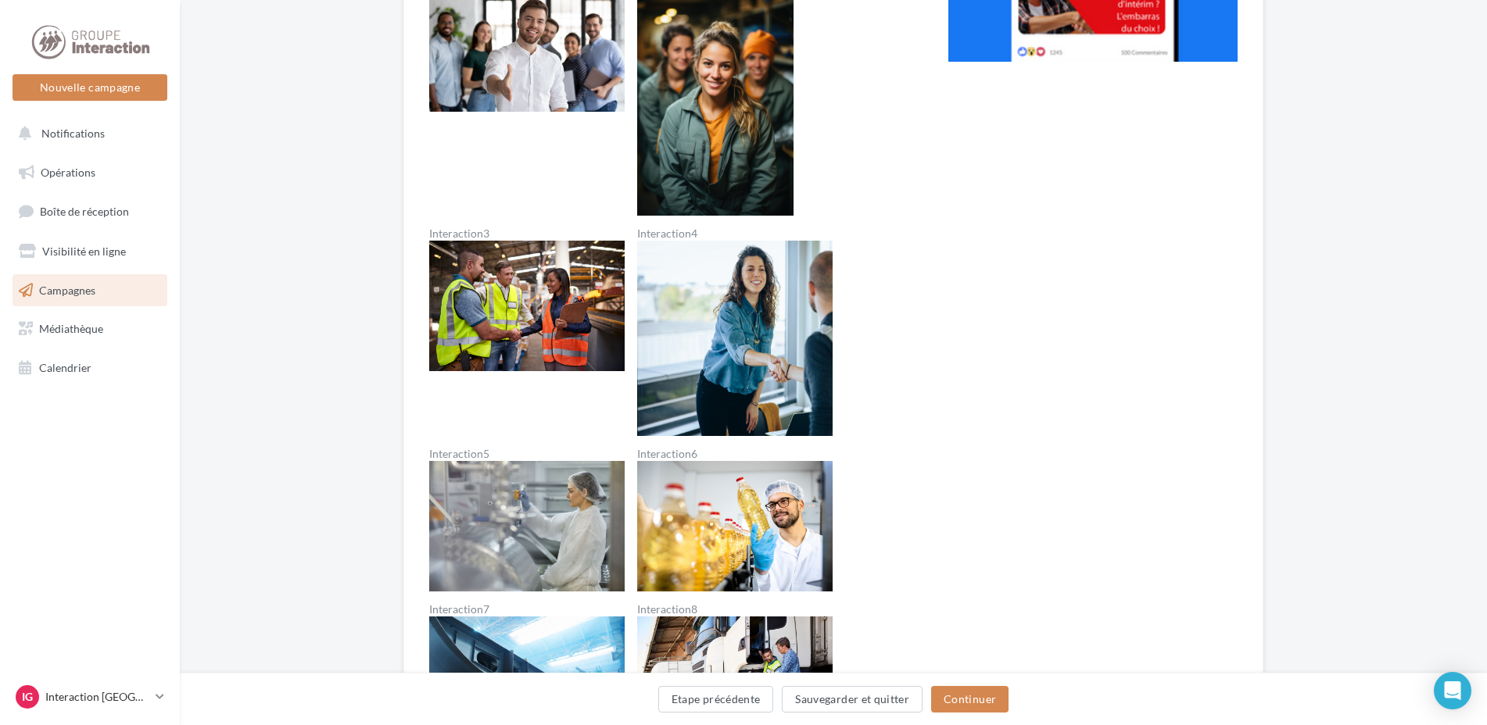  Describe the element at coordinates (68, 172) in the screenshot. I see `span: Opérations` at that location.